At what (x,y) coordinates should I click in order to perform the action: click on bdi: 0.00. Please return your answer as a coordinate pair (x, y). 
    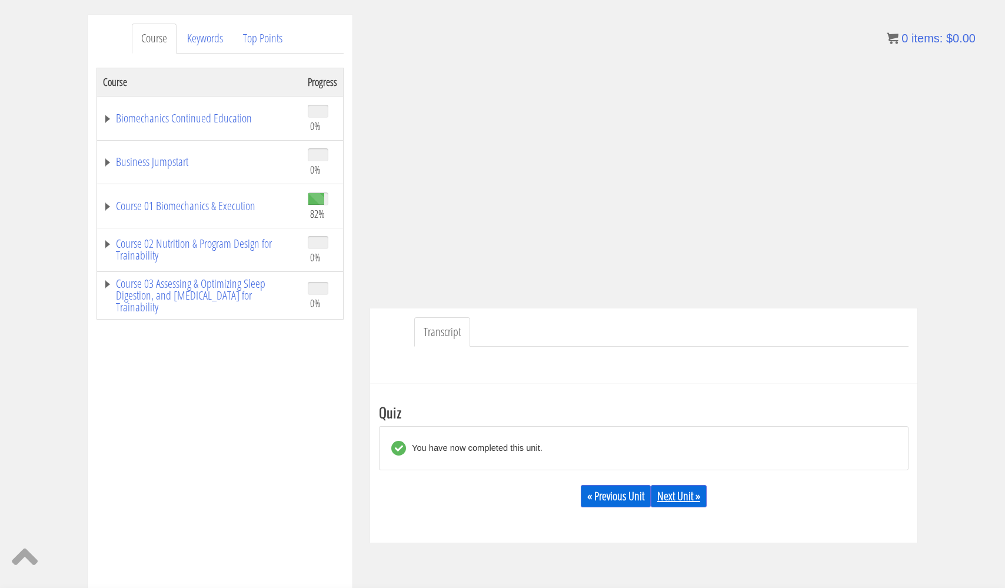
    Looking at the image, I should click on (961, 38).